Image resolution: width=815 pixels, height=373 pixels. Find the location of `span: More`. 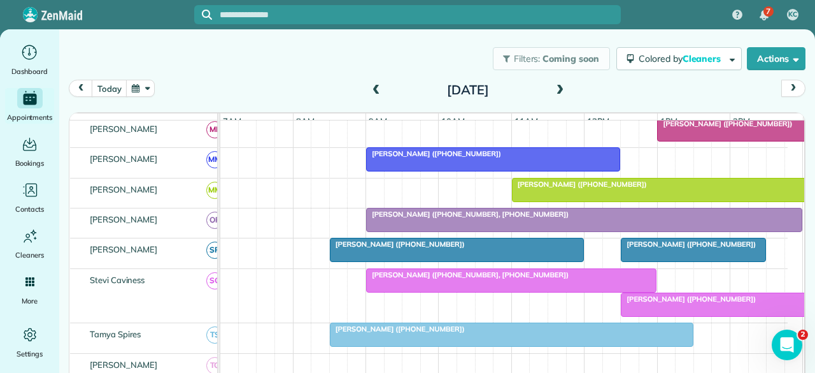

span: More is located at coordinates (29, 301).